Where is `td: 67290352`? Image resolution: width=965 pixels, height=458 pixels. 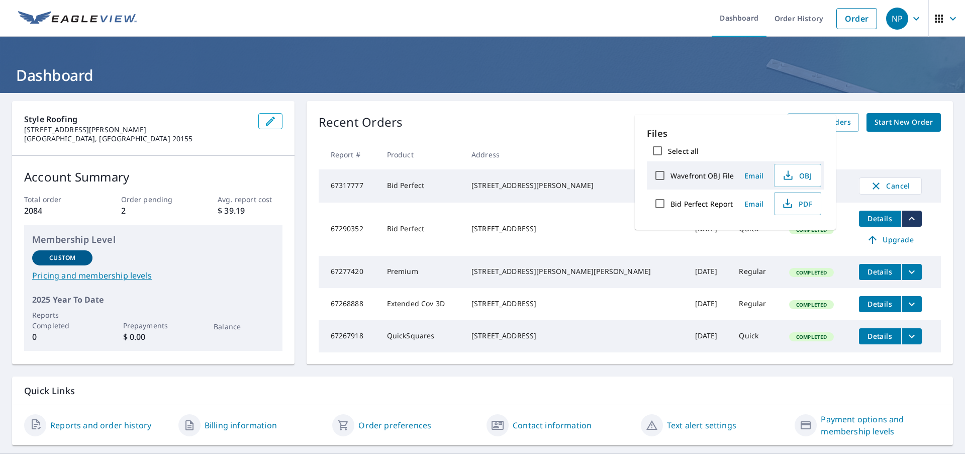 td: 67290352 is located at coordinates (349, 229).